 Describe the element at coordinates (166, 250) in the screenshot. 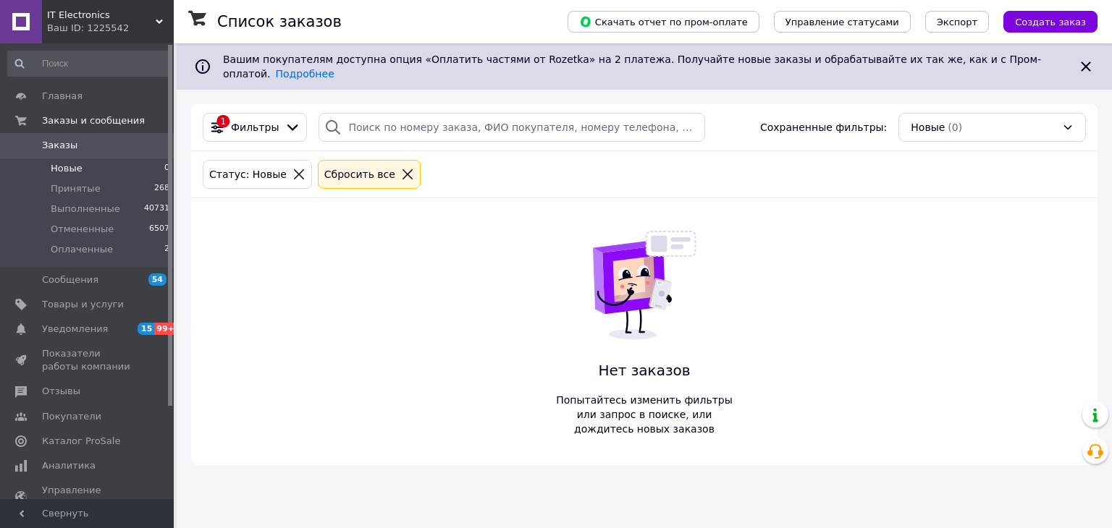

I see `span: 2` at that location.